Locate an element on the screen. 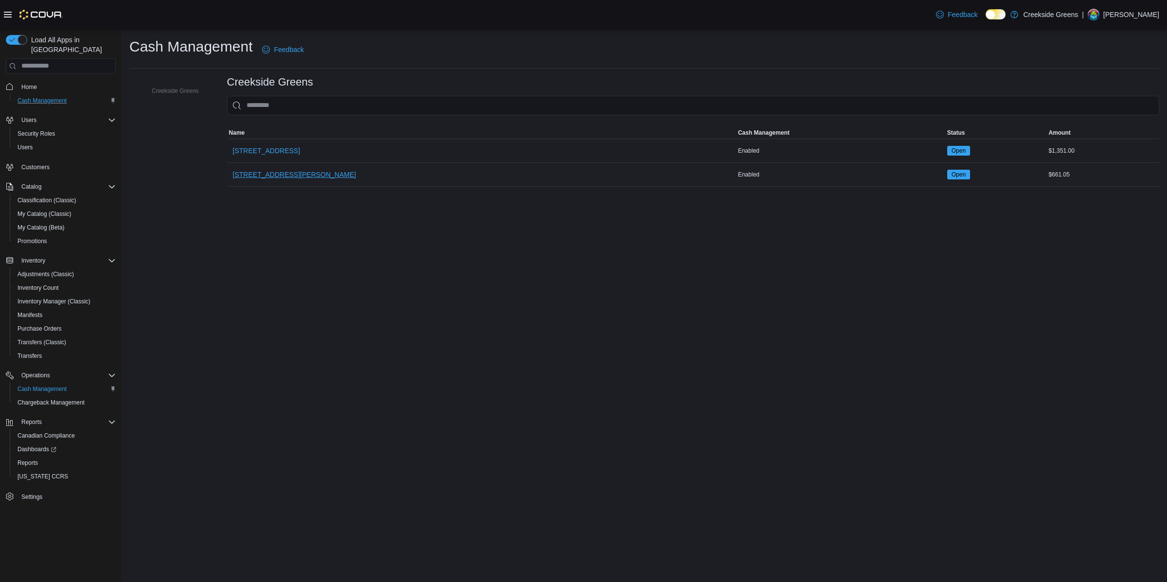 The width and height of the screenshot is (1167, 582). button: Security Roles is located at coordinates (65, 134).